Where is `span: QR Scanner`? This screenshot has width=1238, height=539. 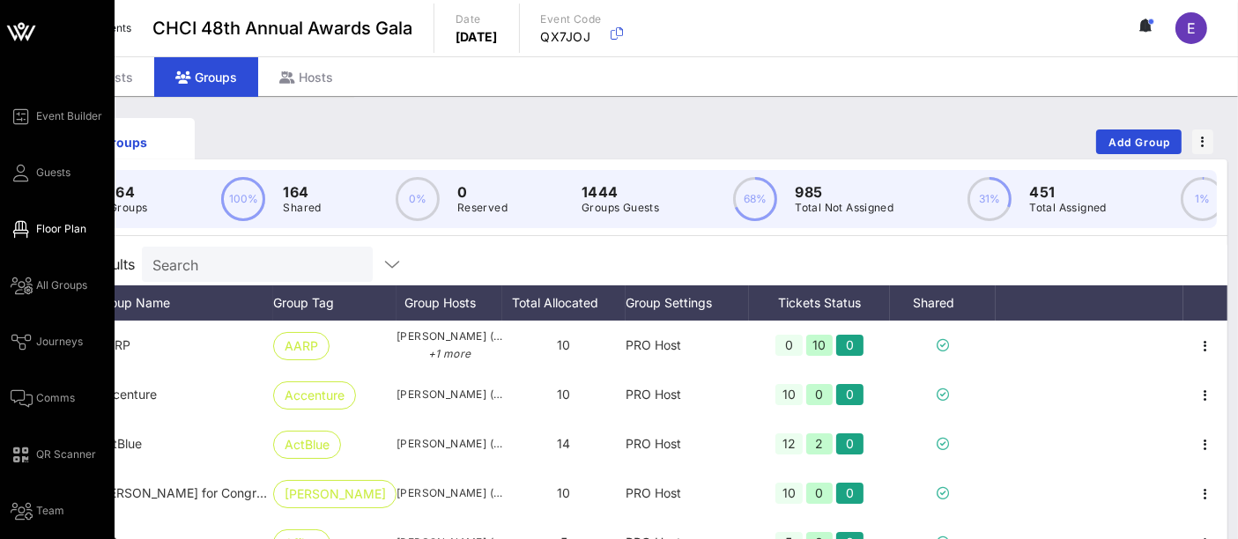
span: QR Scanner is located at coordinates (66, 455).